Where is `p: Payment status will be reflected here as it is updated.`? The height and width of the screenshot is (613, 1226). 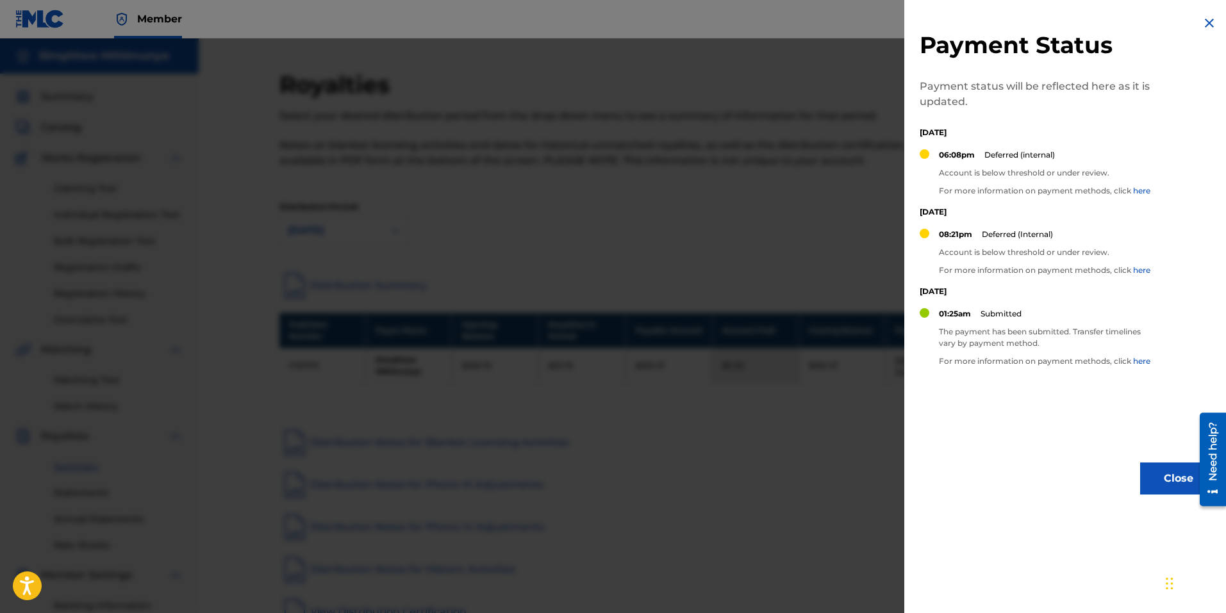
p: Payment status will be reflected here as it is updated. is located at coordinates (1038, 94).